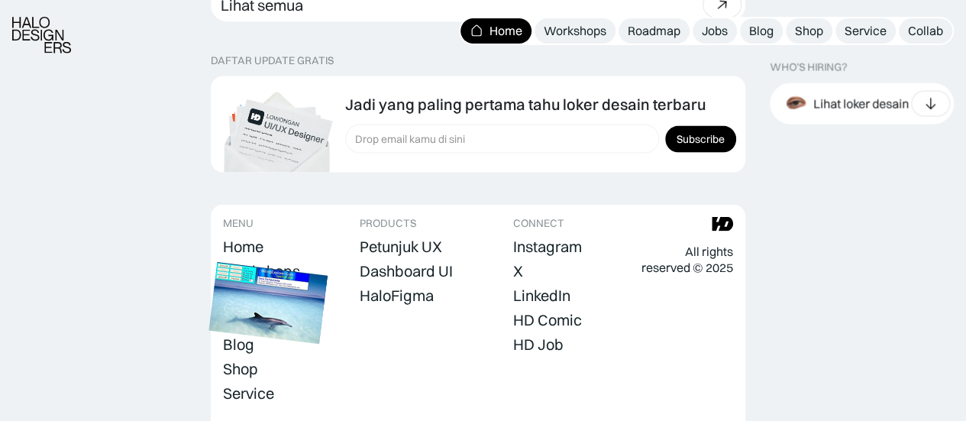 This screenshot has height=421, width=966. What do you see at coordinates (401, 247) in the screenshot?
I see `div: Petunjuk UX` at bounding box center [401, 247].